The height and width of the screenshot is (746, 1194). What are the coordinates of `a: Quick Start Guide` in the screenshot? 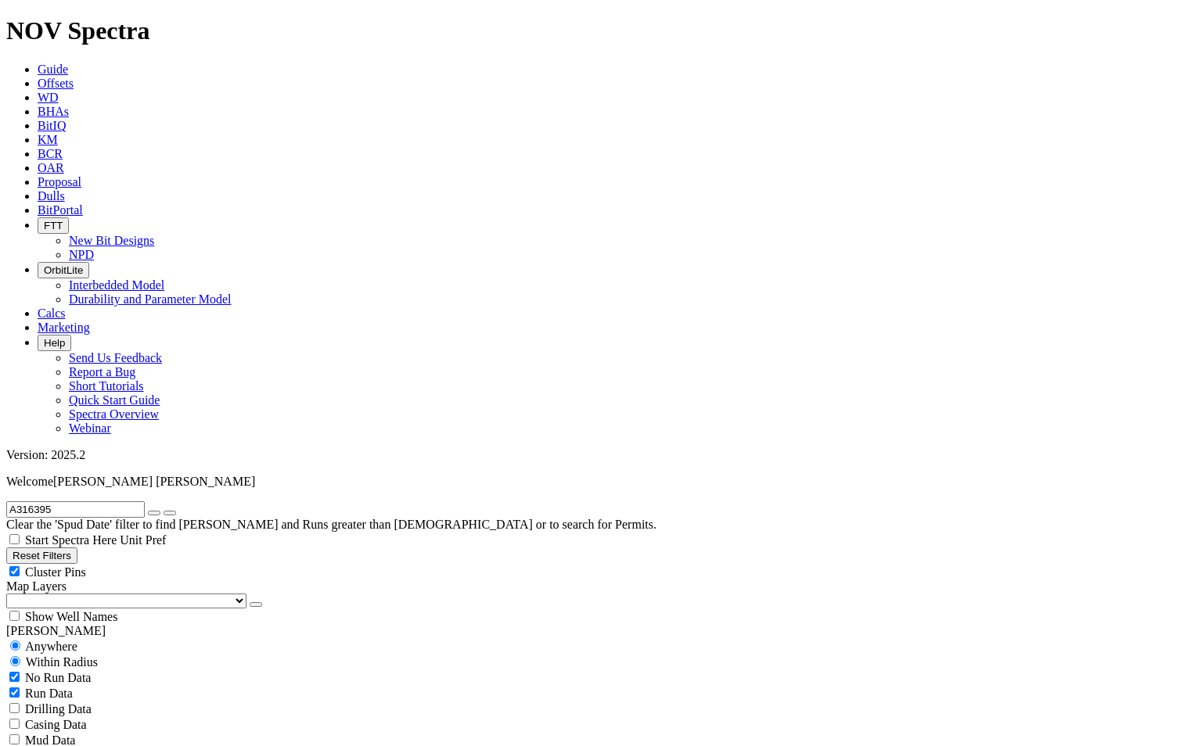 It's located at (114, 400).